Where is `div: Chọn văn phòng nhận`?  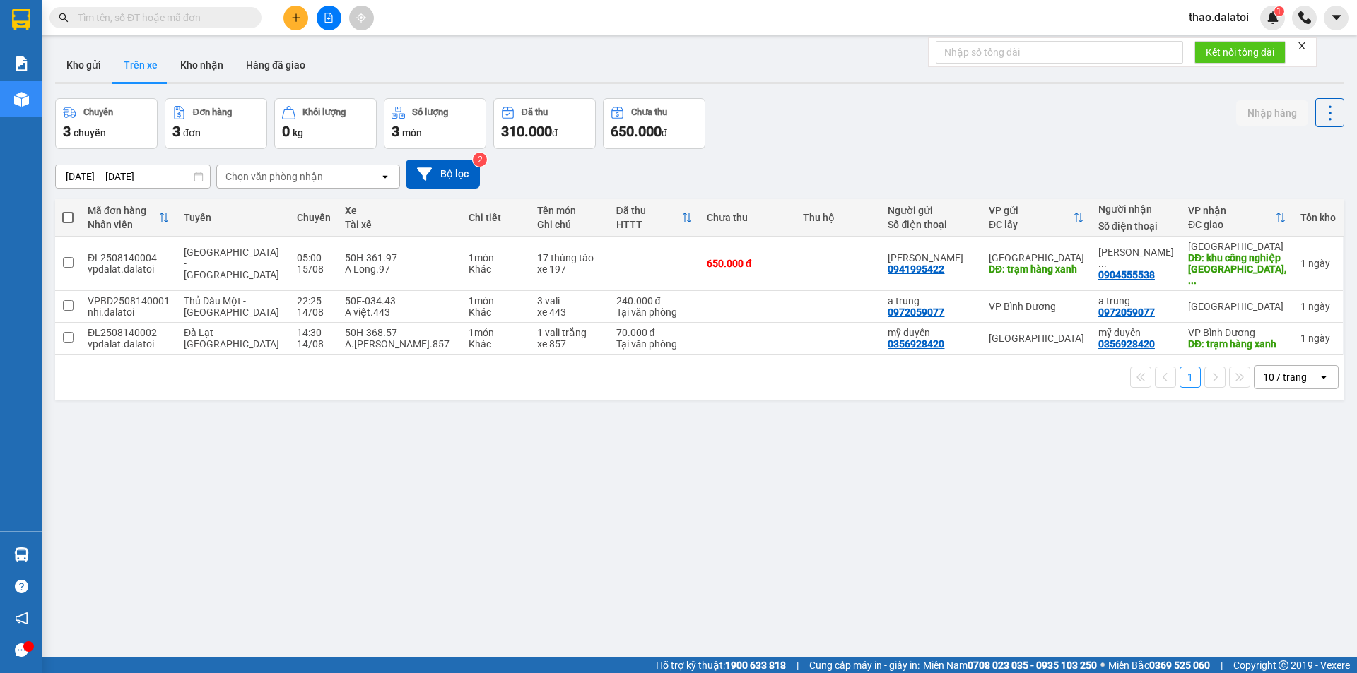 div: Chọn văn phòng nhận is located at coordinates (274, 177).